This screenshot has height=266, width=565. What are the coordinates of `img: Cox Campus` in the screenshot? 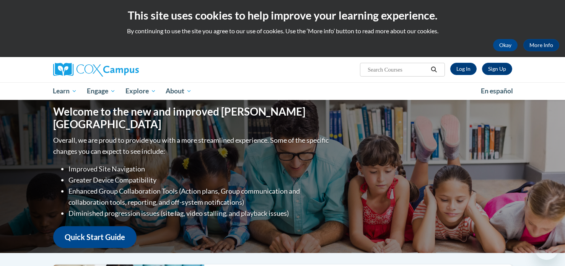 It's located at (96, 70).